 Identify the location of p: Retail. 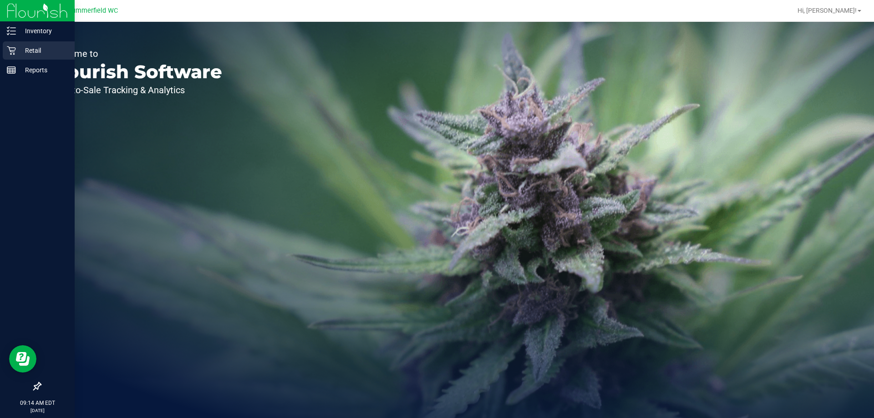
(43, 51).